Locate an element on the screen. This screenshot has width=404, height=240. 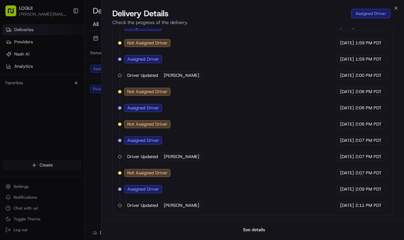
button: Start new chat is located at coordinates (119, 71).